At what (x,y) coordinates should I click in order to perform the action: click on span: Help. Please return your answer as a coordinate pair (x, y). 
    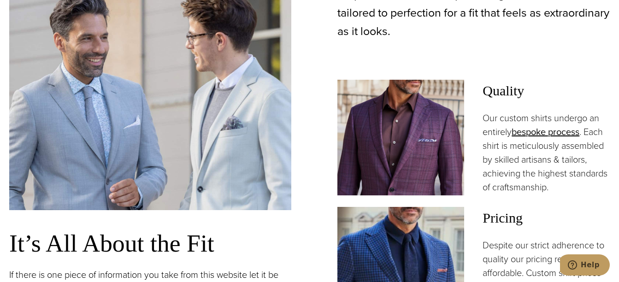
    Looking at the image, I should click on (30, 11).